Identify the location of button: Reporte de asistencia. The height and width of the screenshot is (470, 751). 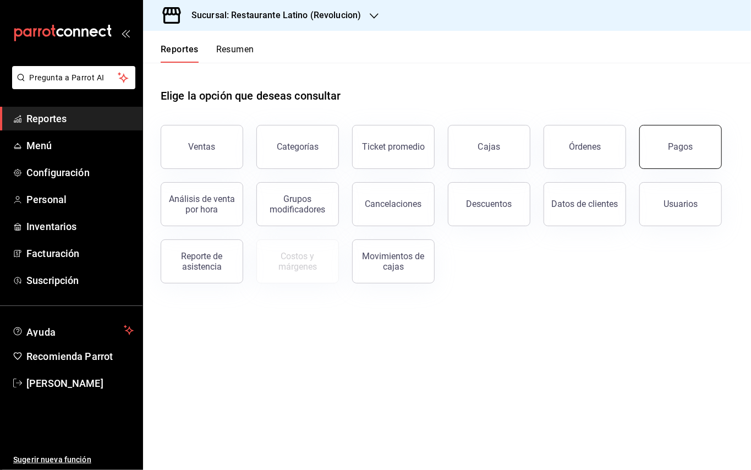
(202, 261).